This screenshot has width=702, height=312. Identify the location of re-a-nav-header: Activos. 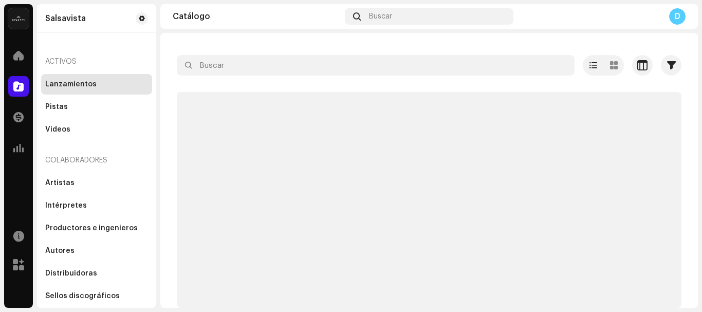
(97, 62).